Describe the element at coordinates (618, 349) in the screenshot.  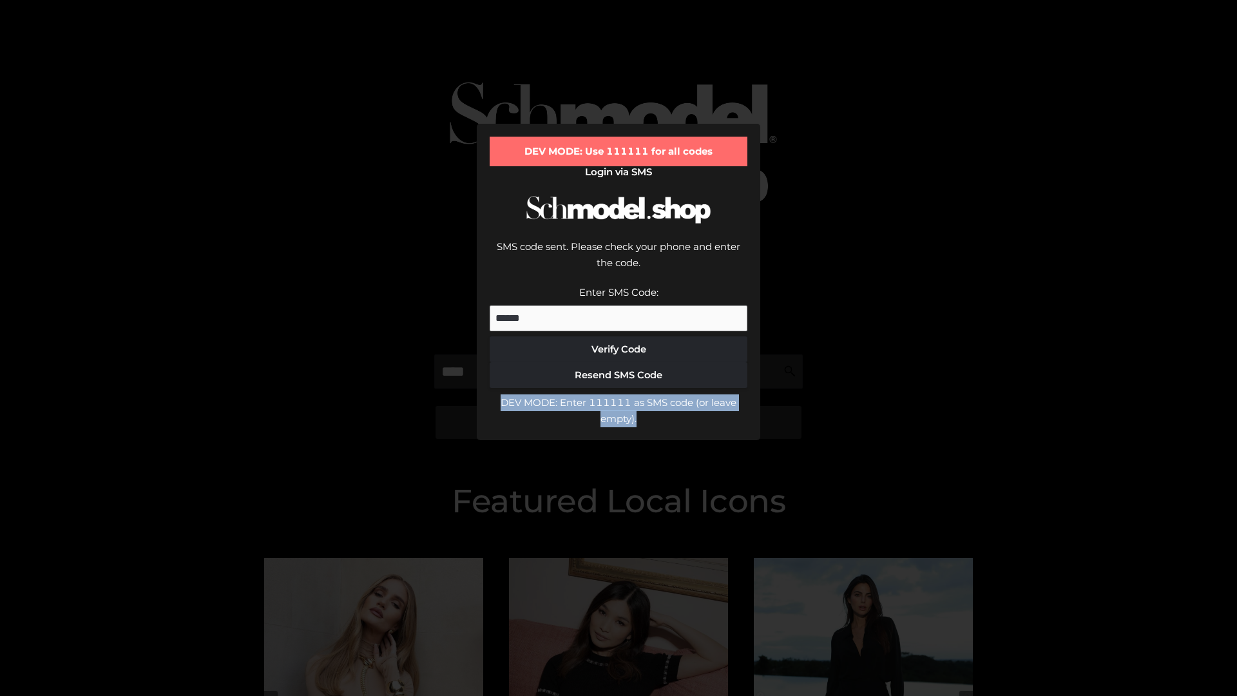
I see `button: Verify Code` at that location.